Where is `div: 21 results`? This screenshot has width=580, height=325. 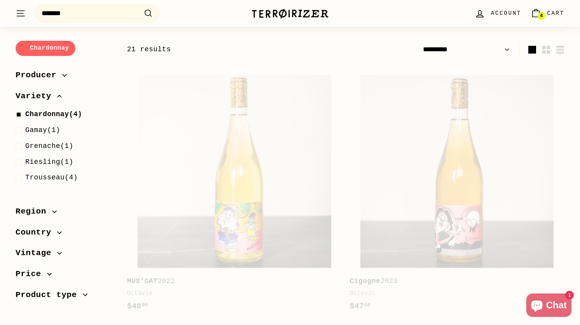
div: 21 results is located at coordinates (236, 49).